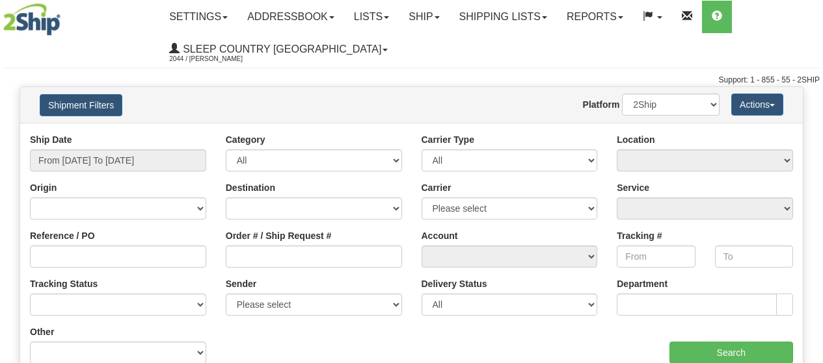 The image size is (823, 363). What do you see at coordinates (62, 236) in the screenshot?
I see `label: Reference / PO` at bounding box center [62, 236].